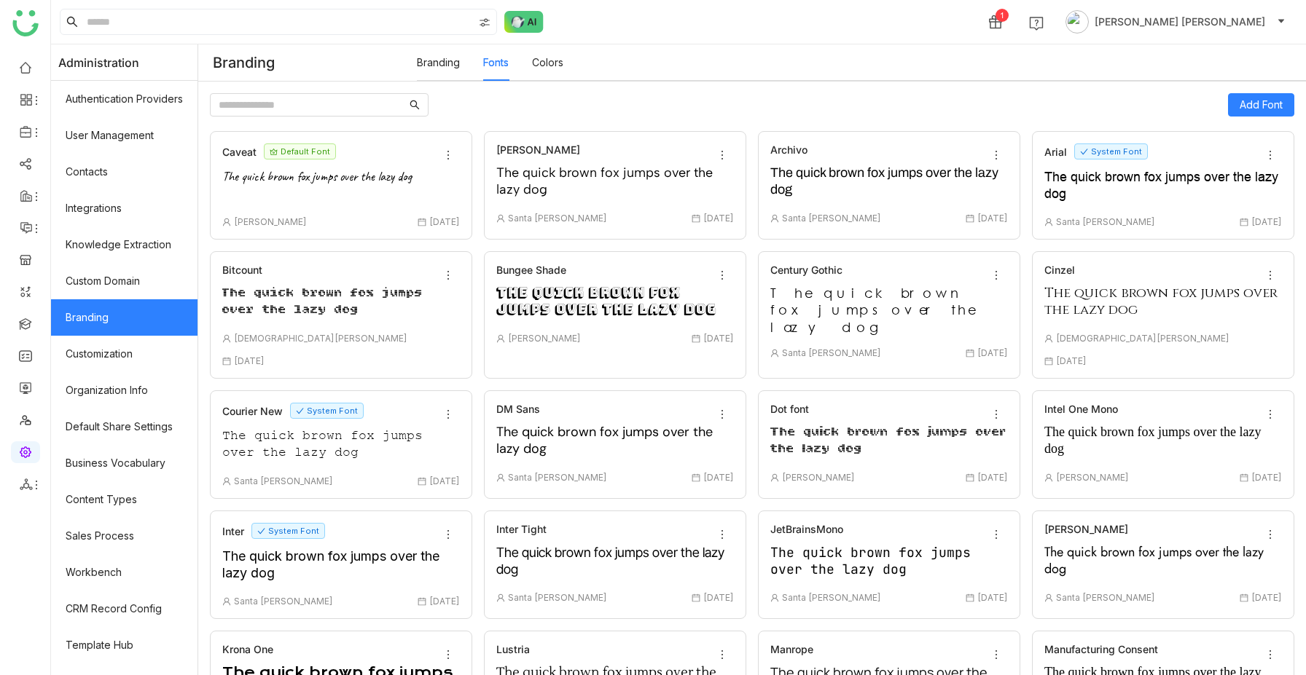 The image size is (1306, 675). What do you see at coordinates (98, 63) in the screenshot?
I see `span: Administration` at bounding box center [98, 63].